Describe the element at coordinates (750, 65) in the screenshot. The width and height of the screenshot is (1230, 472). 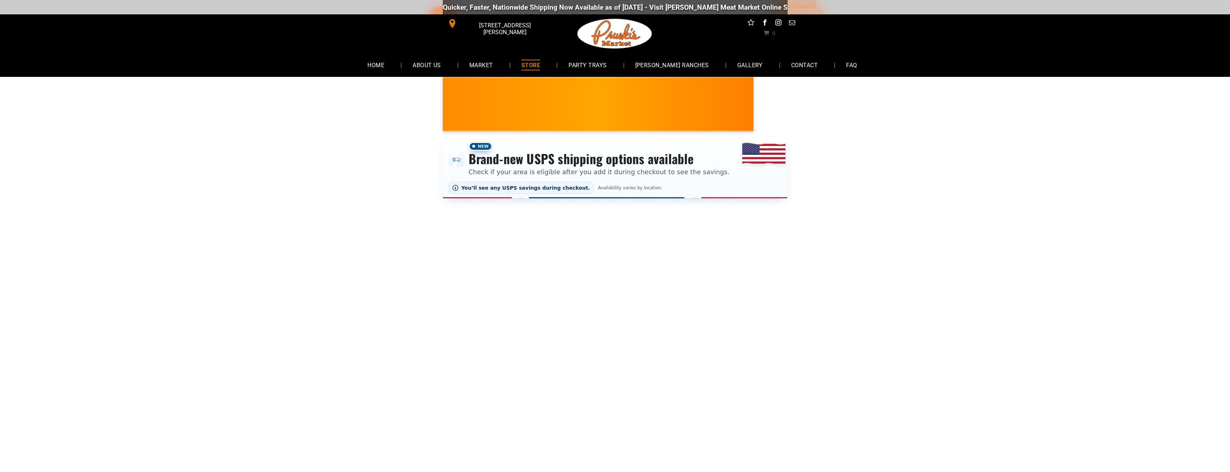
I see `a: GALLERY` at that location.